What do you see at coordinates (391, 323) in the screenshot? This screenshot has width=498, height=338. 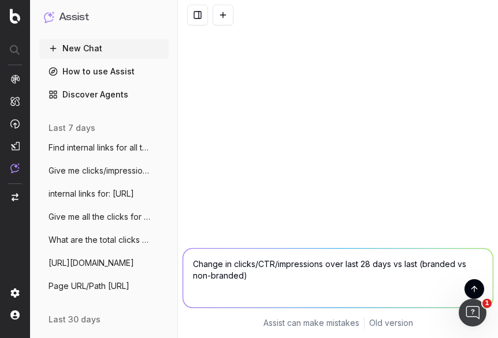 I see `a: Old version` at bounding box center [391, 323].